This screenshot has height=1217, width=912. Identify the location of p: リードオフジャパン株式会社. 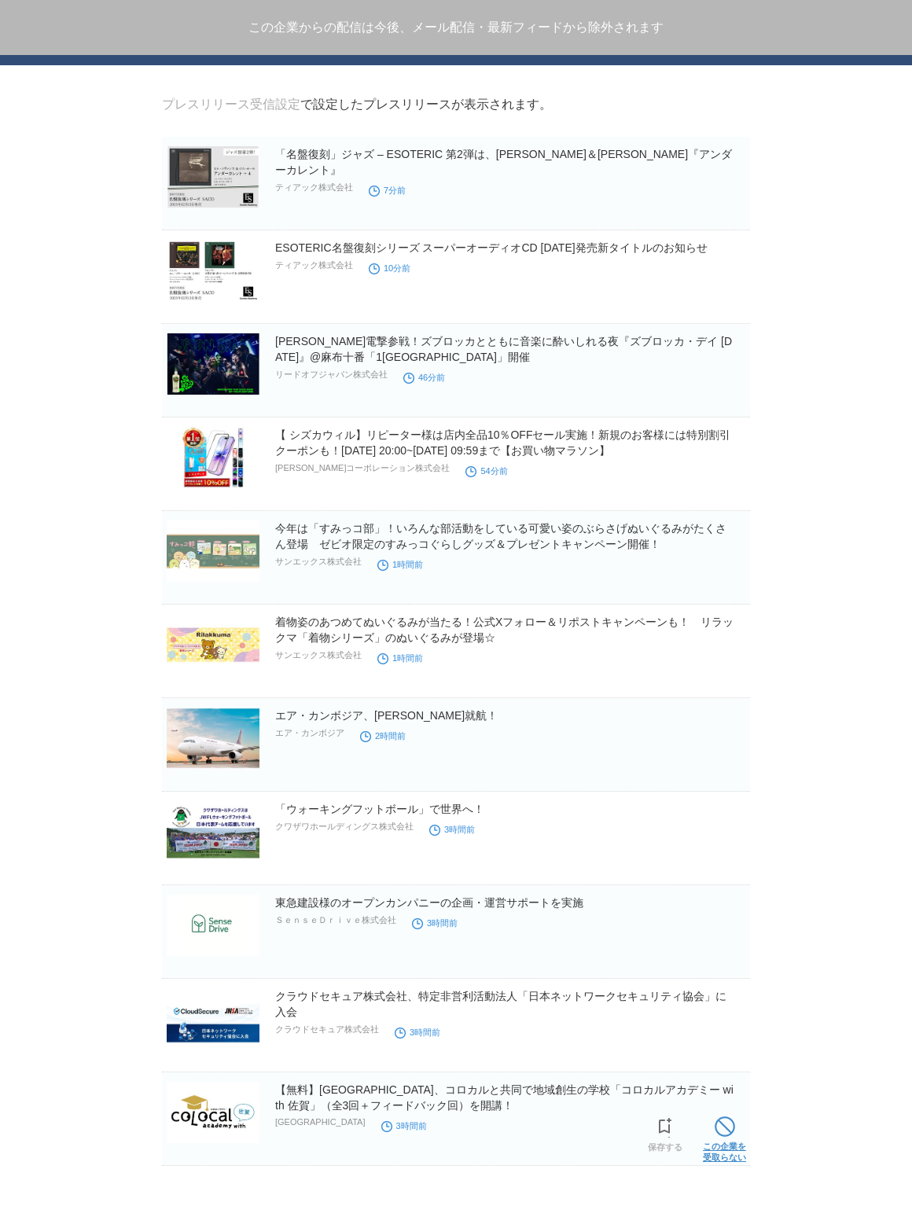
(331, 374).